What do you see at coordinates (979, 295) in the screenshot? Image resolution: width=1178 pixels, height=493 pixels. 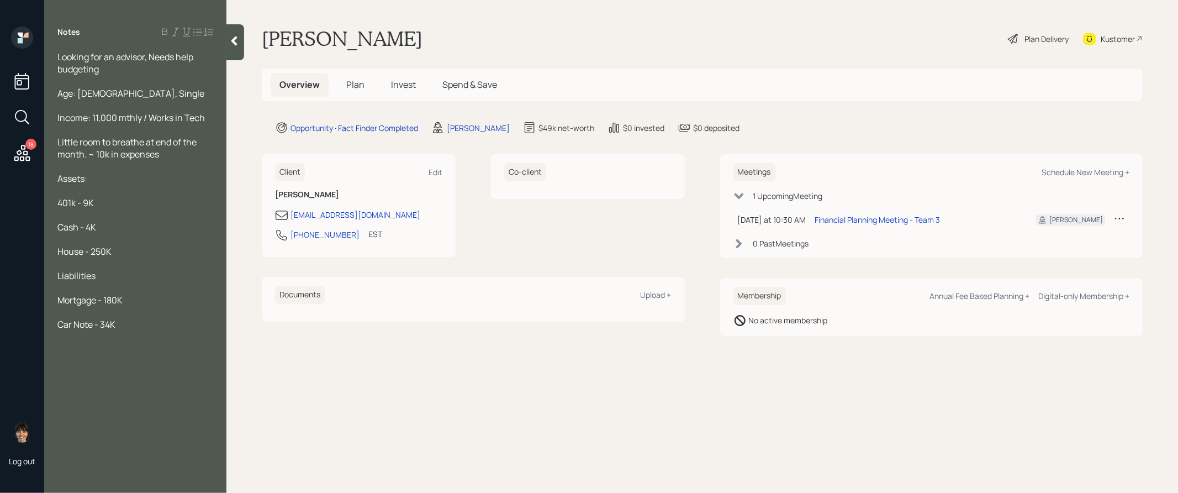 I see `div: Annual Fee Based Planning +` at bounding box center [979, 295].